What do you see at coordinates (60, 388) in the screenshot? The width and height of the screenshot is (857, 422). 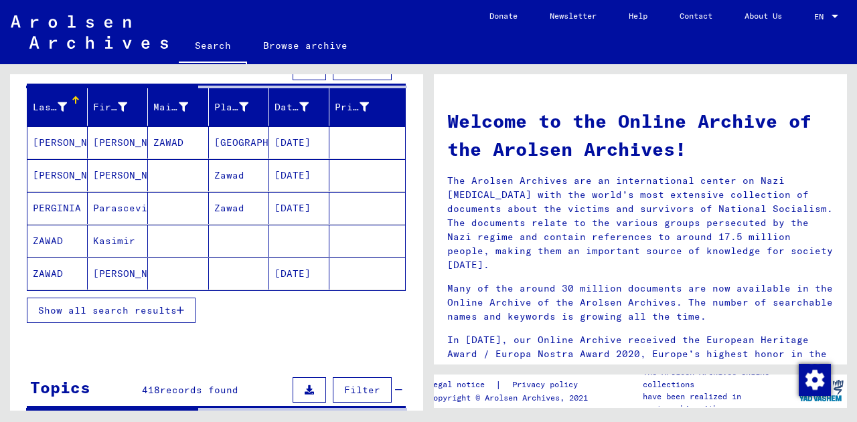 I see `div: Topics` at bounding box center [60, 388].